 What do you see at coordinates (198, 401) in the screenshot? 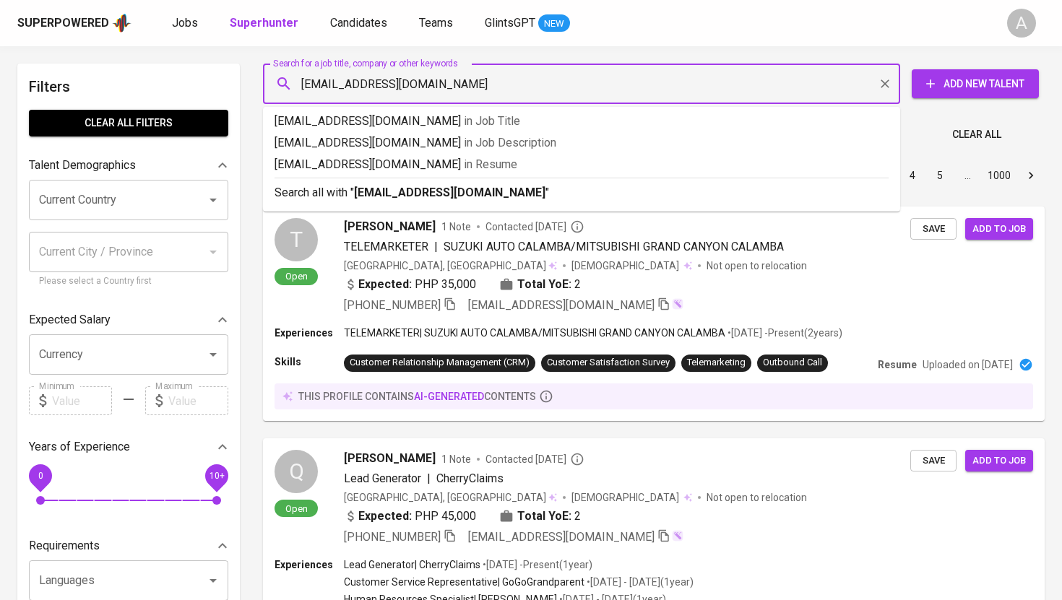
I see `input: Value` at bounding box center [198, 401].